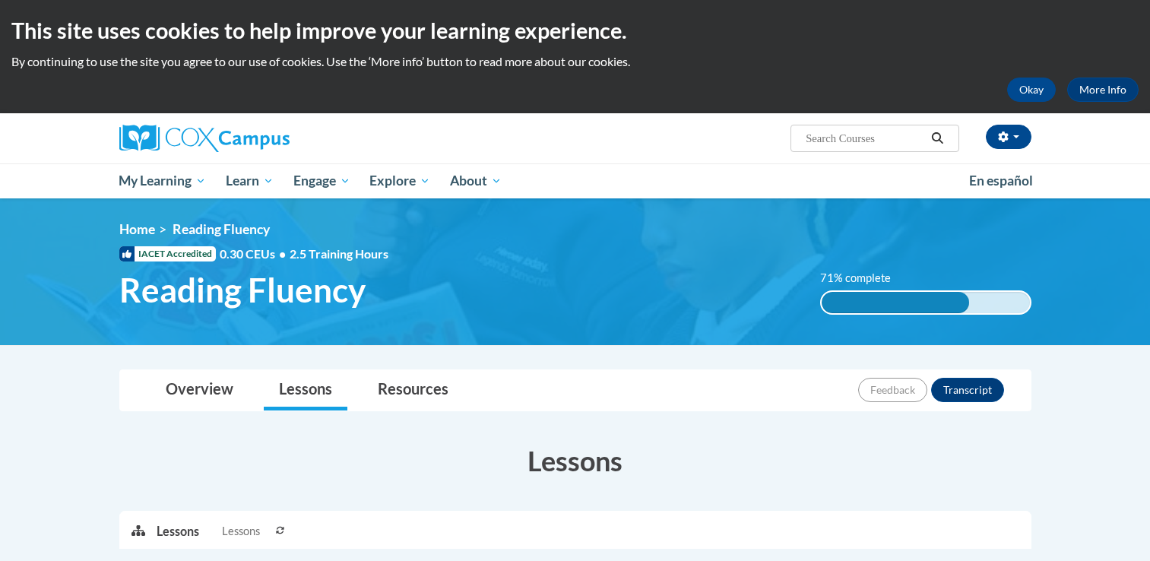  I want to click on span: En español, so click(1001, 180).